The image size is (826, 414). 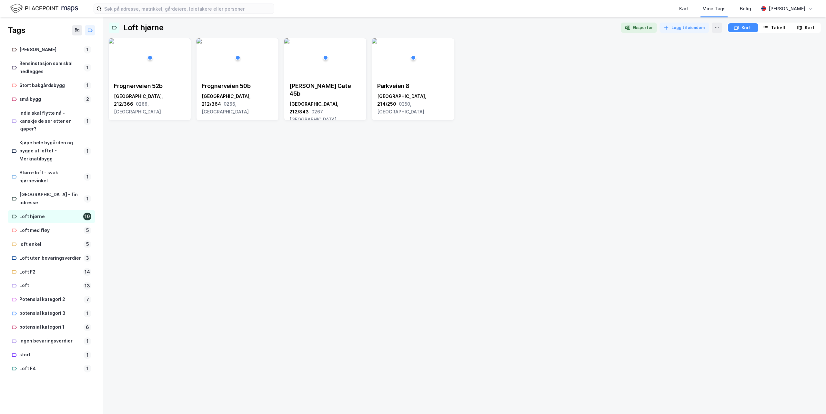 What do you see at coordinates (150, 86) in the screenshot?
I see `div: Frognerveien 52b` at bounding box center [150, 86].